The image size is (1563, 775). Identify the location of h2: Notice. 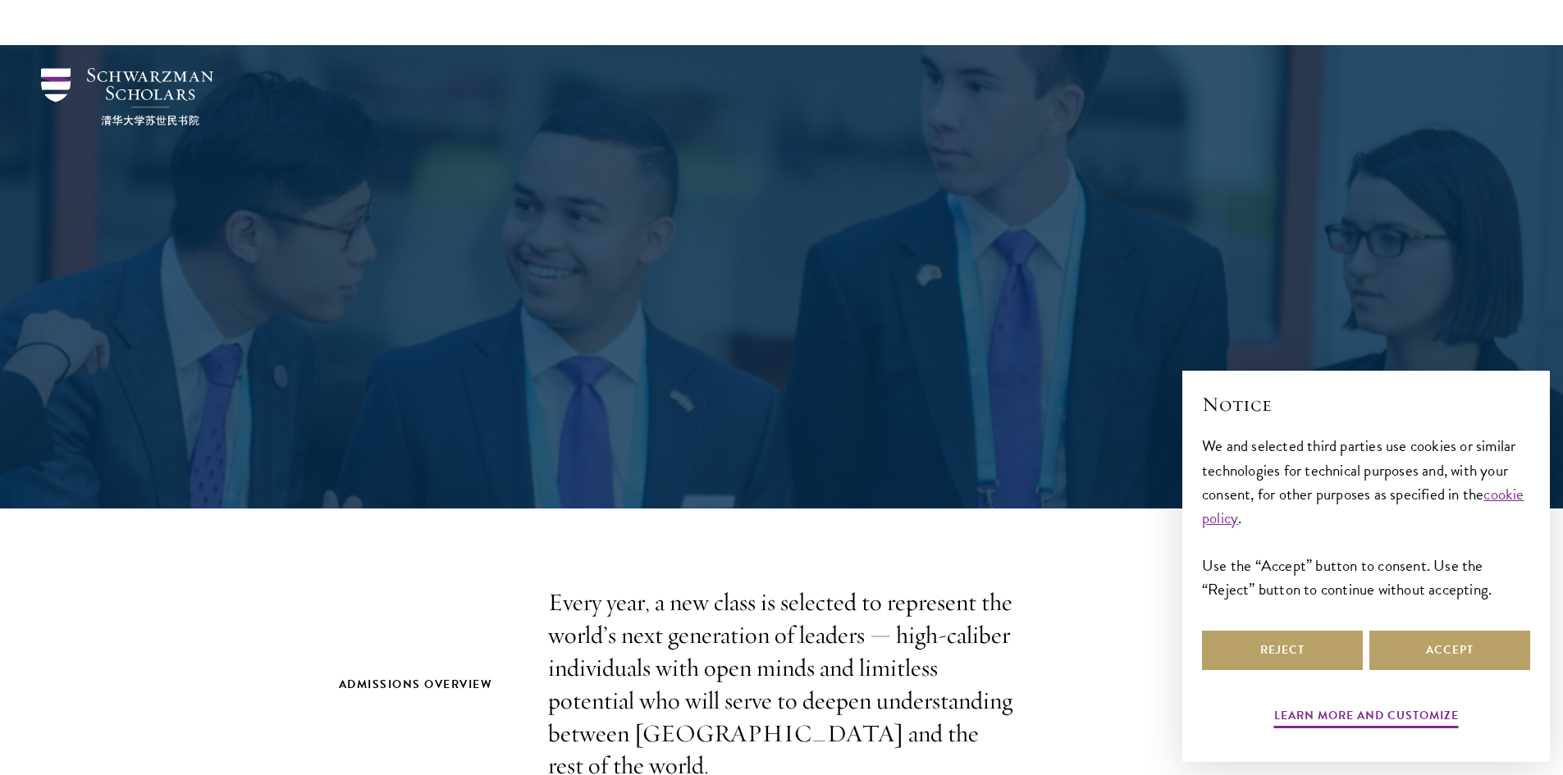
(1366, 405).